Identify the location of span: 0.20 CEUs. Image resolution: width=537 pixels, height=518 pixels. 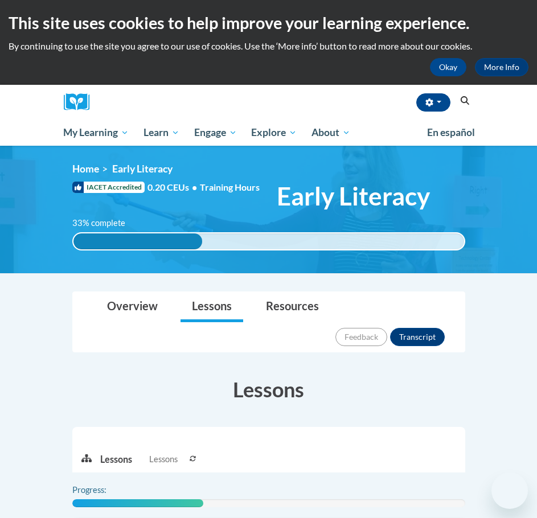
(174, 187).